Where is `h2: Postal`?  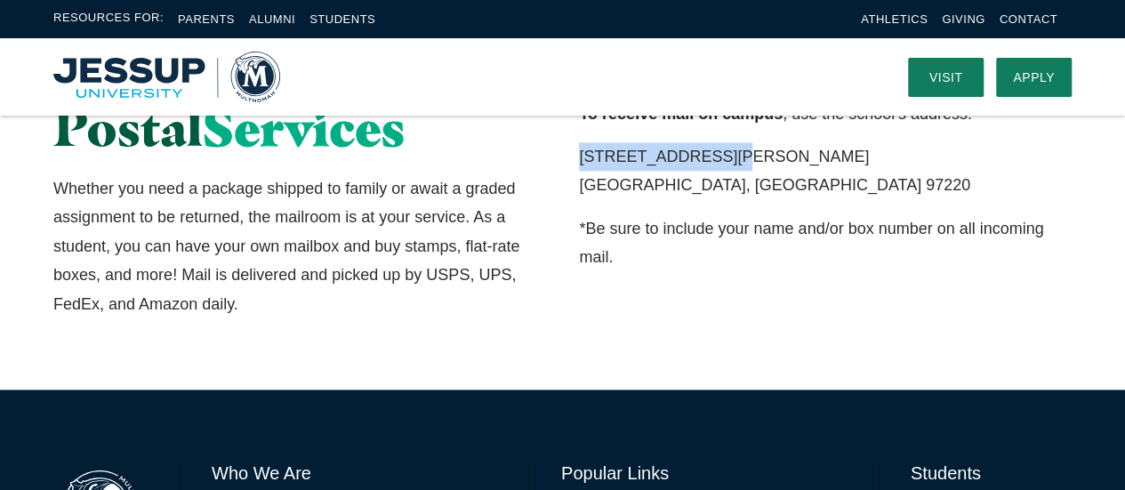
h2: Postal is located at coordinates (300, 128).